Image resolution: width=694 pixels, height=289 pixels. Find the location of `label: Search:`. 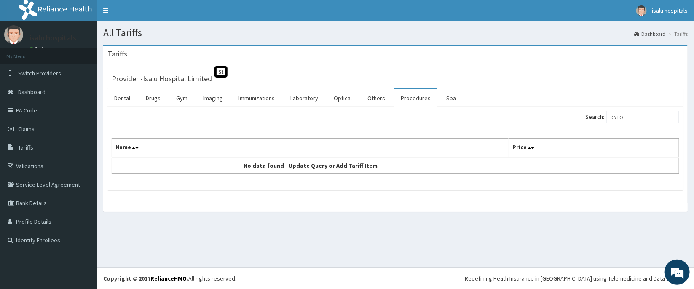

label: Search: is located at coordinates (632, 117).